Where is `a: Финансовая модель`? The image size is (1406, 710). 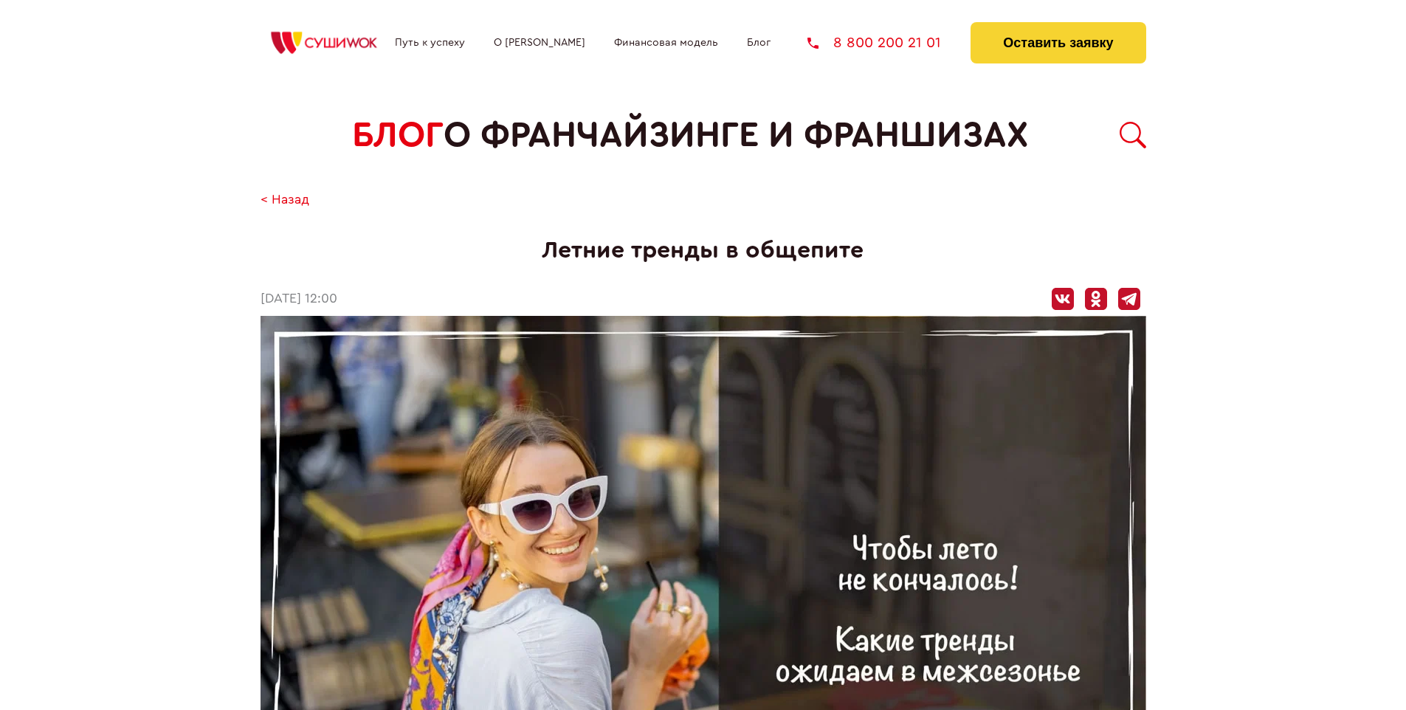 a: Финансовая модель is located at coordinates (666, 43).